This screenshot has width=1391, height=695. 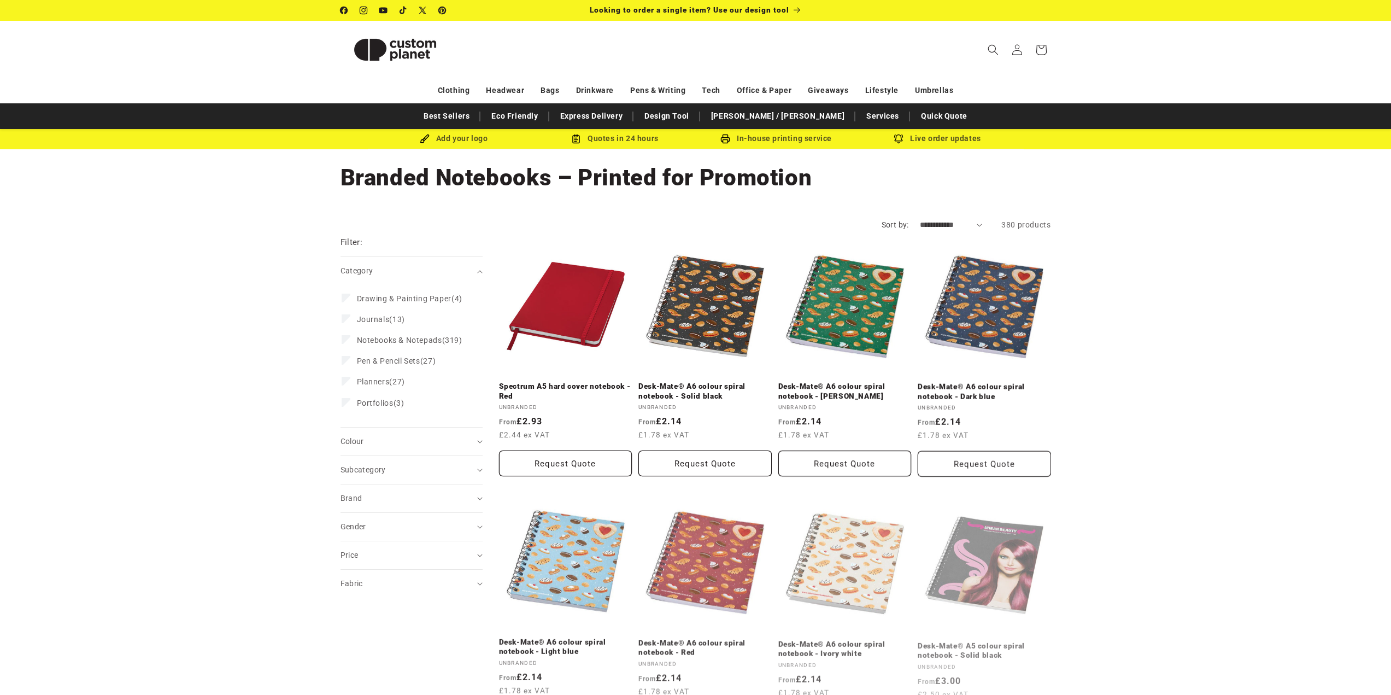 What do you see at coordinates (595, 90) in the screenshot?
I see `a: Drinkware` at bounding box center [595, 90].